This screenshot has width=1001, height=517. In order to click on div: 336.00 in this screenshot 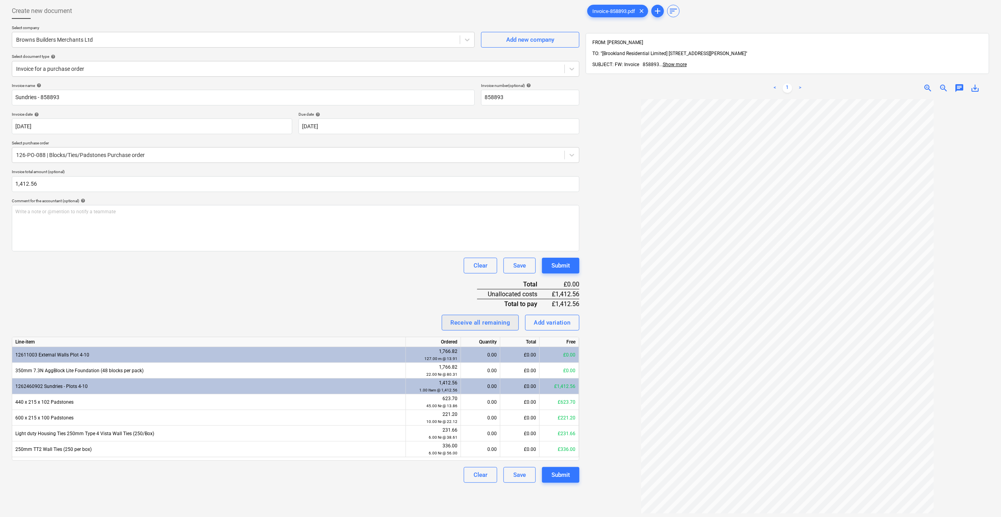, I will do `click(433, 449)`.